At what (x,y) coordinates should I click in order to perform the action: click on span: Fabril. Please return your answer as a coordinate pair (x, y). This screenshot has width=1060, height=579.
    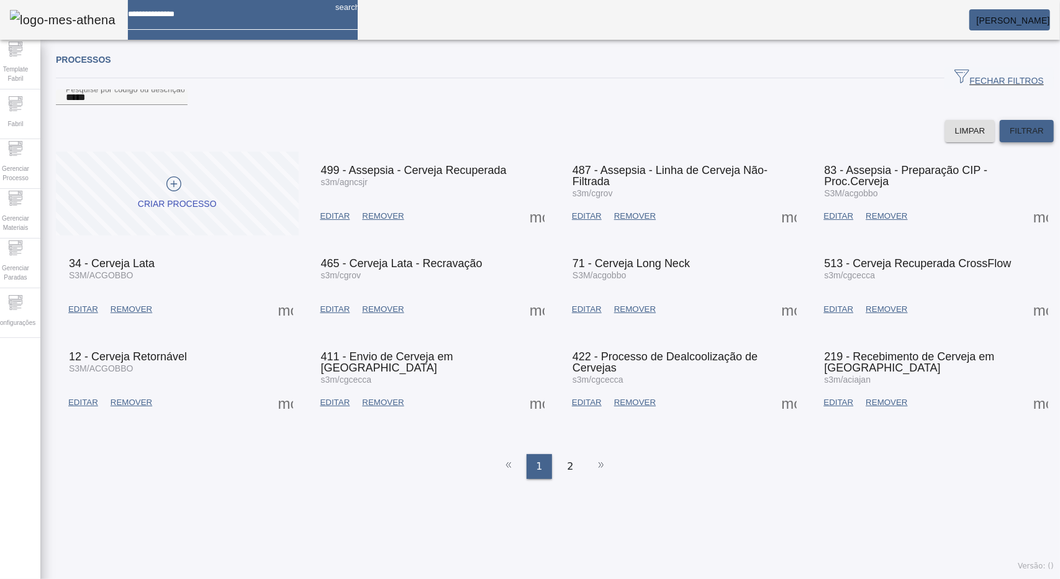
    Looking at the image, I should click on (15, 124).